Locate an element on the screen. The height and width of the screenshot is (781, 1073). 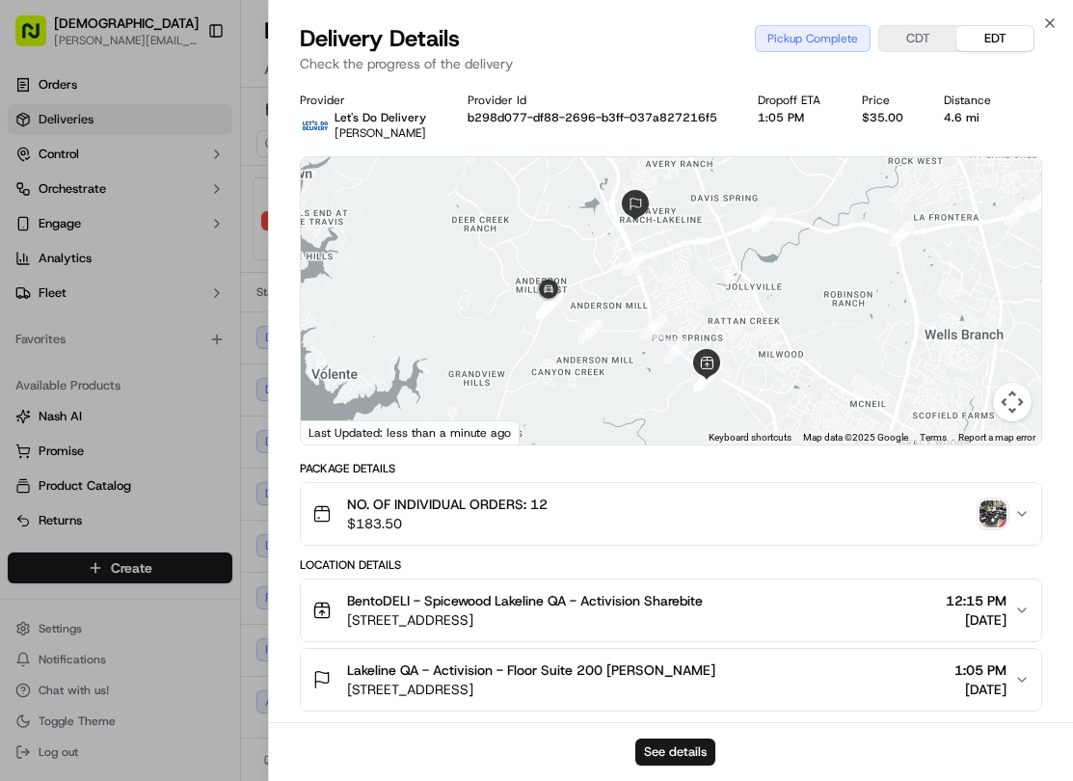
button: EDT is located at coordinates (995, 39).